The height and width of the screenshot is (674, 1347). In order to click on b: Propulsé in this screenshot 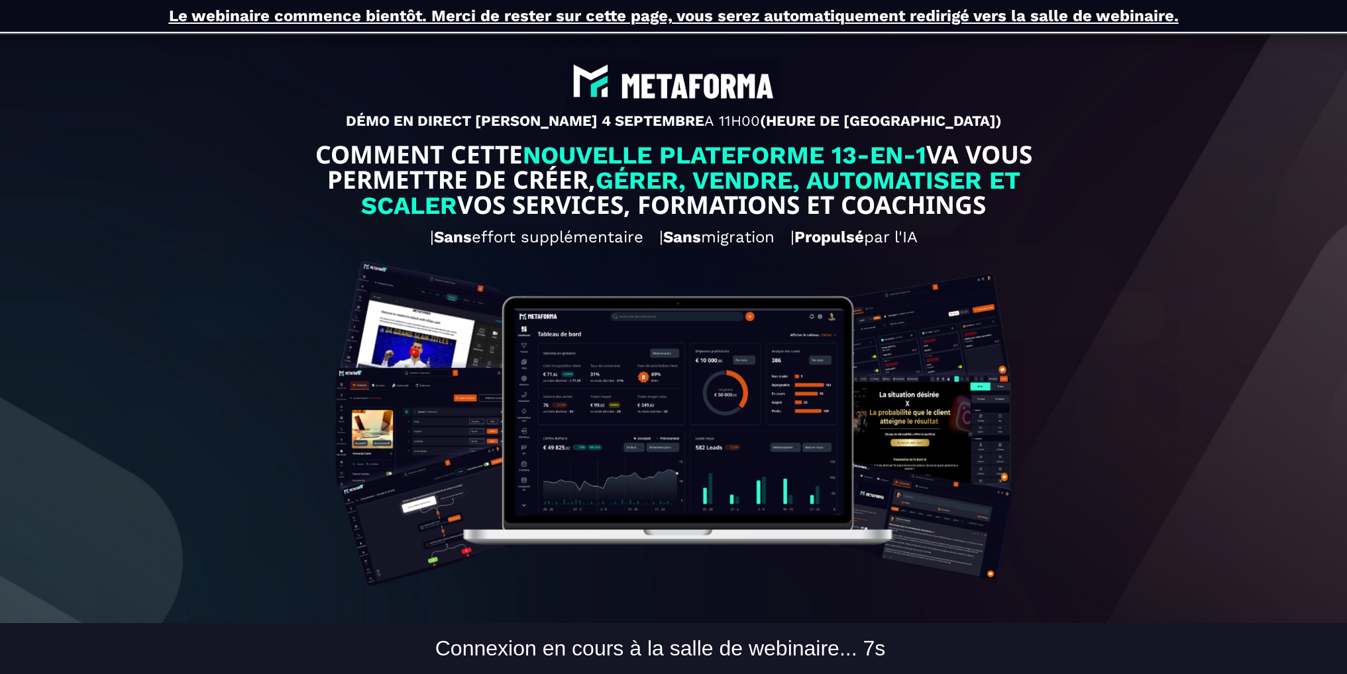, I will do `click(829, 237)`.